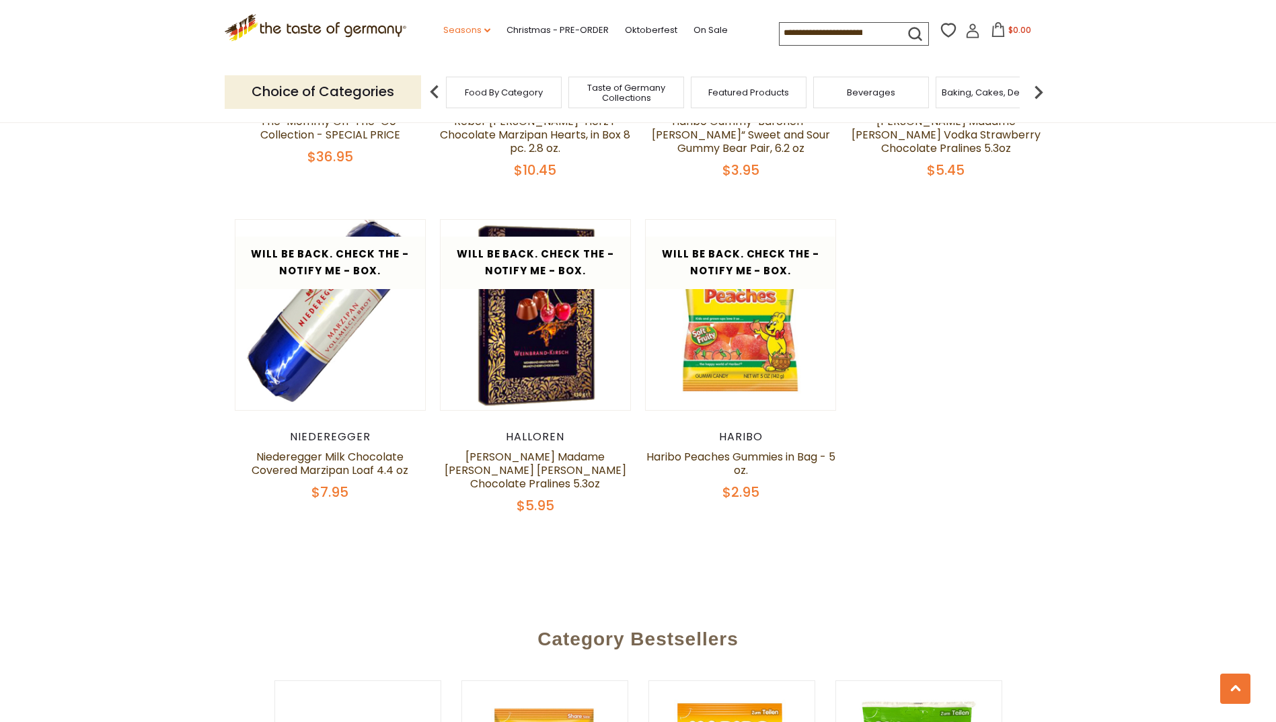  What do you see at coordinates (748, 92) in the screenshot?
I see `a: Featured Products` at bounding box center [748, 92].